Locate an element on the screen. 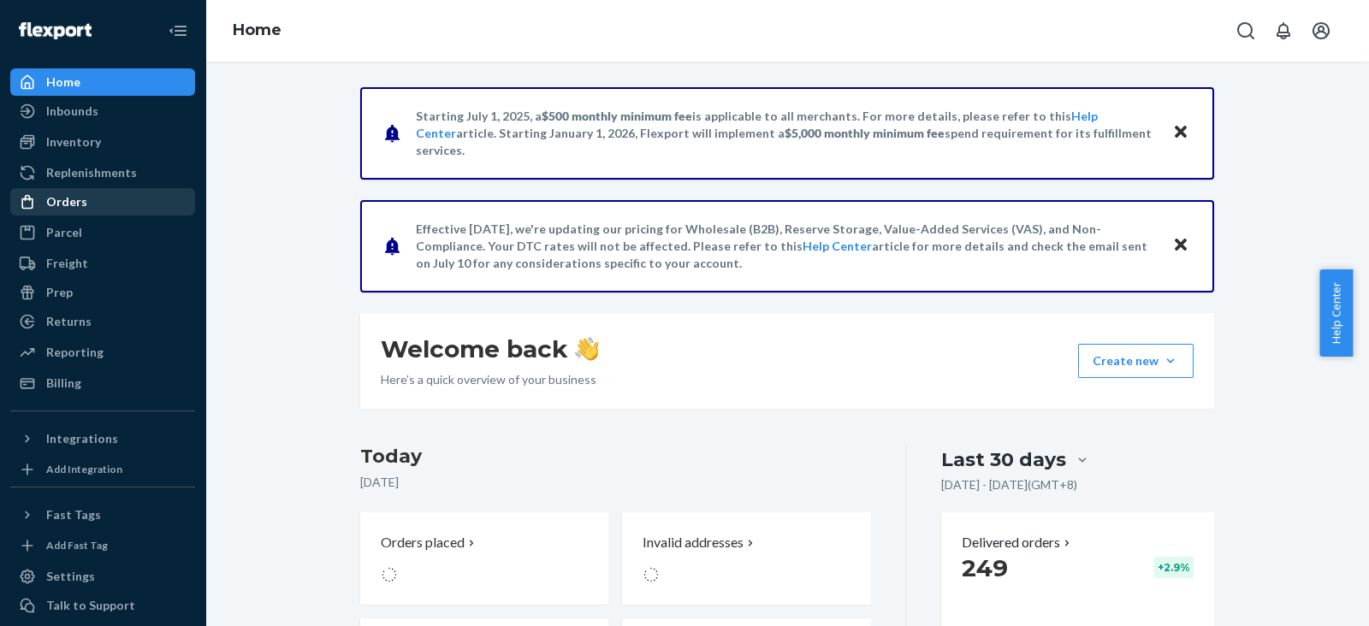 Image resolution: width=1369 pixels, height=626 pixels. h3: Today is located at coordinates (615, 457).